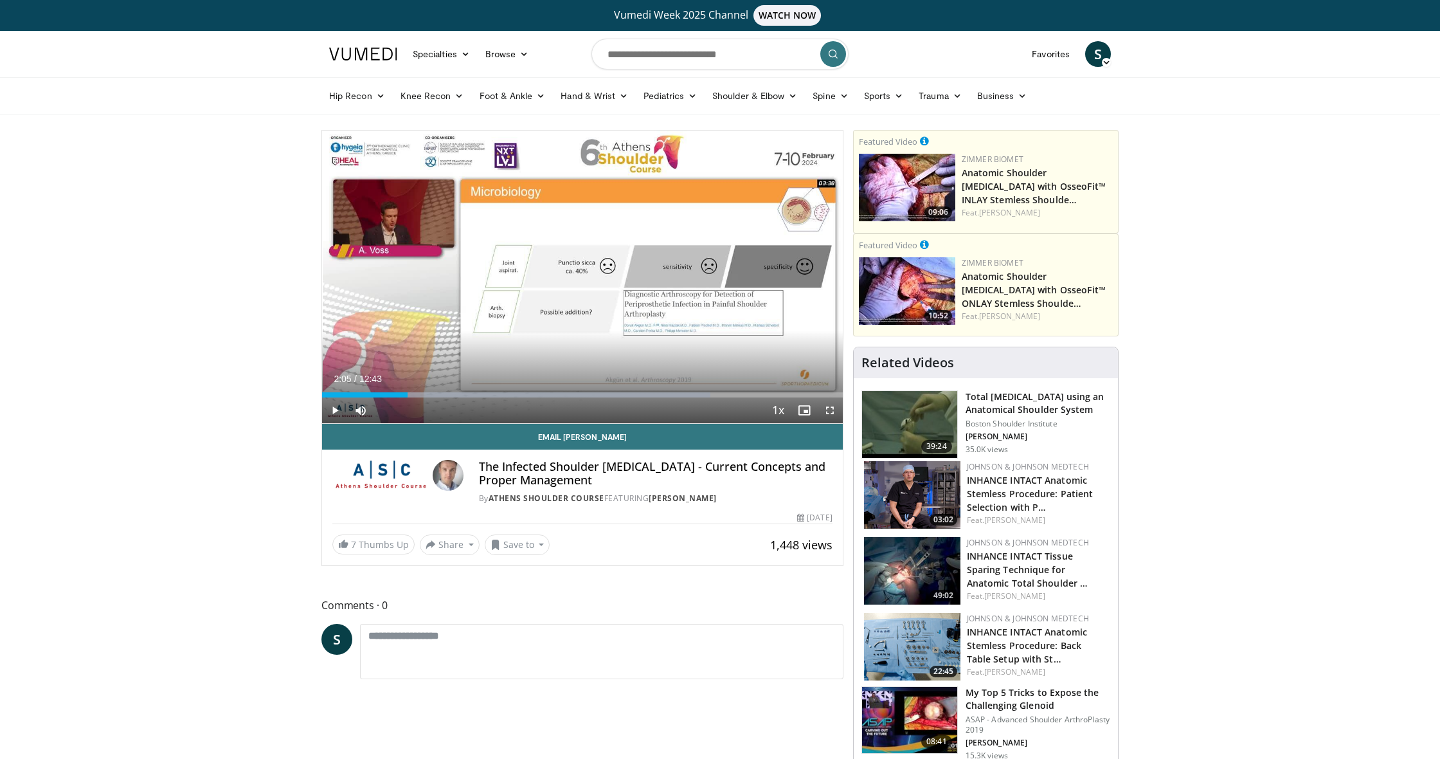 This screenshot has height=759, width=1440. I want to click on img: Avatar, so click(448, 475).